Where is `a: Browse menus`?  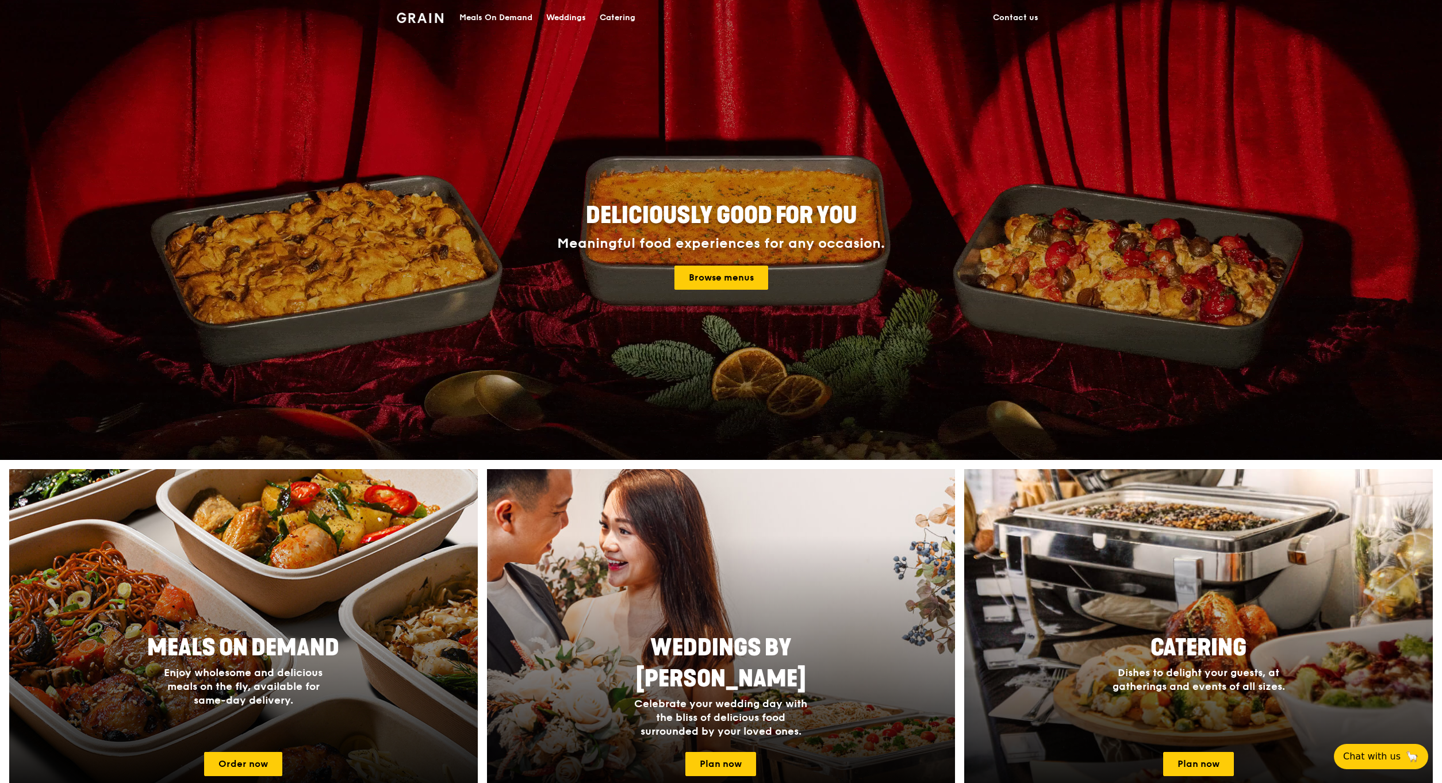
a: Browse menus is located at coordinates (721, 278).